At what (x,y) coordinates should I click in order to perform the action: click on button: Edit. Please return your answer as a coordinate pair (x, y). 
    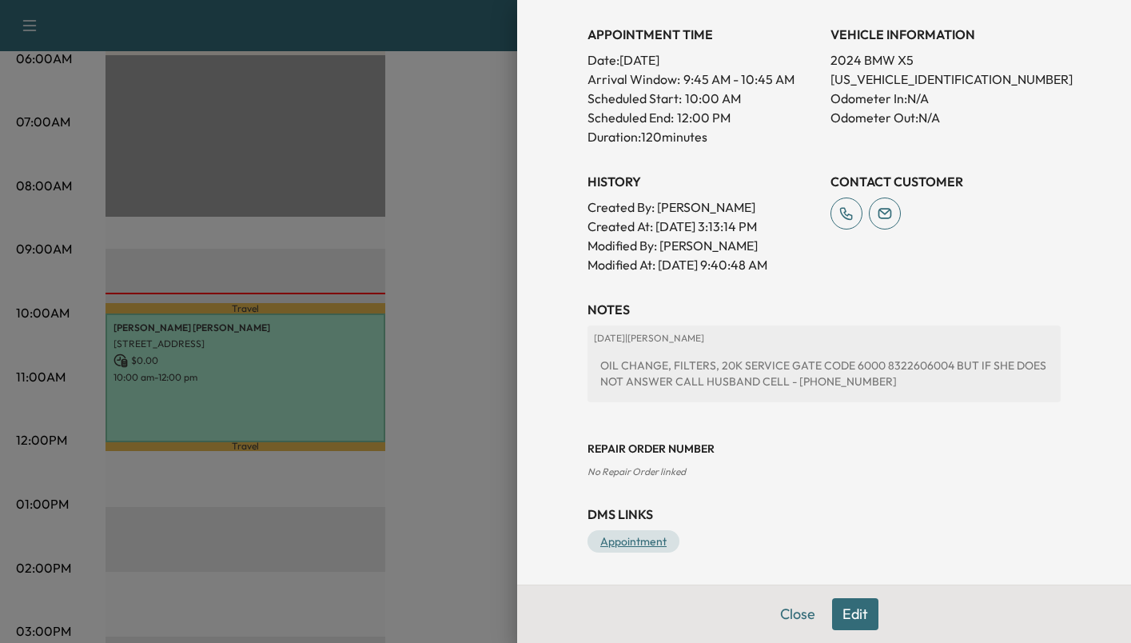
    Looking at the image, I should click on (855, 614).